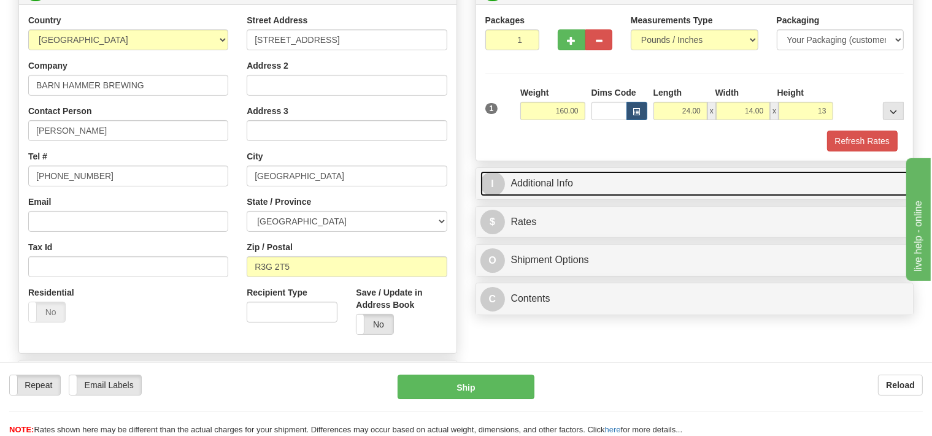 The width and height of the screenshot is (932, 436). What do you see at coordinates (493, 184) in the screenshot?
I see `span: I` at bounding box center [493, 184].